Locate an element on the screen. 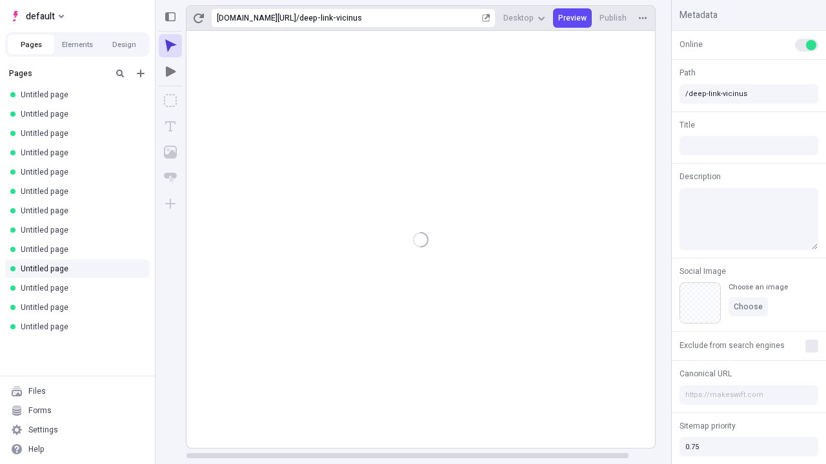  span: Desktop is located at coordinates (518, 18).